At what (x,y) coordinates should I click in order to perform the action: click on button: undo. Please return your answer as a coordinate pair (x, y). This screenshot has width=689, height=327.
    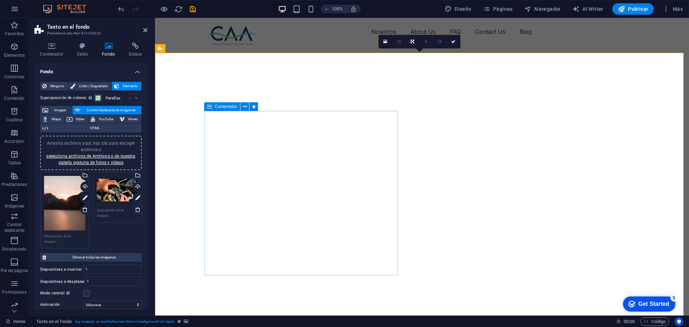
    Looking at the image, I should click on (121, 9).